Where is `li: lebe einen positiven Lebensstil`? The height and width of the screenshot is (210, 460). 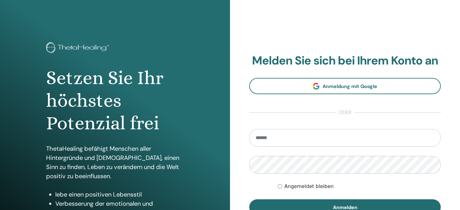
li: lebe einen positiven Lebensstil is located at coordinates (120, 194).